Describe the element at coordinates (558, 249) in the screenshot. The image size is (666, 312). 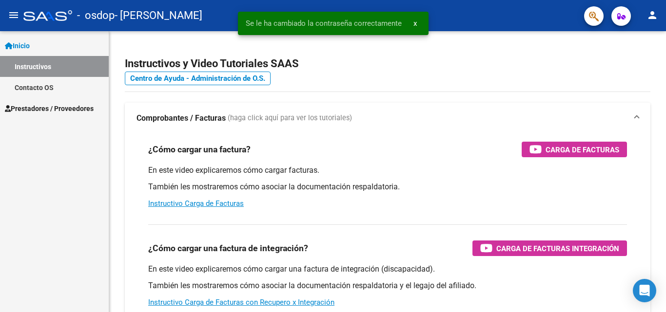
I see `span: Carga de Facturas Integración` at that location.